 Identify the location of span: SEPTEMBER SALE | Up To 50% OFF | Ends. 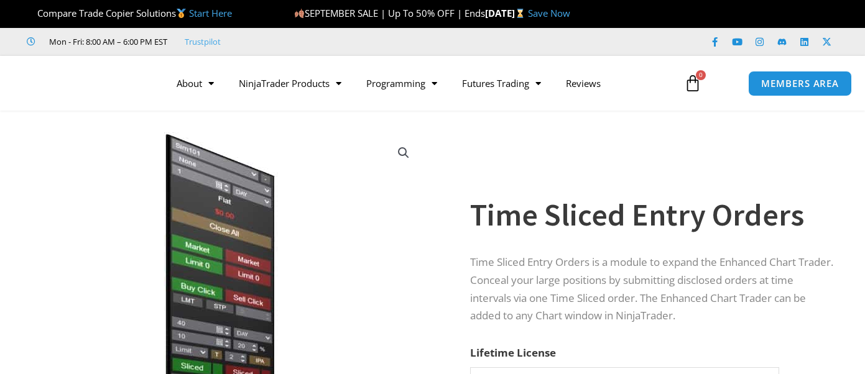
(389, 13).